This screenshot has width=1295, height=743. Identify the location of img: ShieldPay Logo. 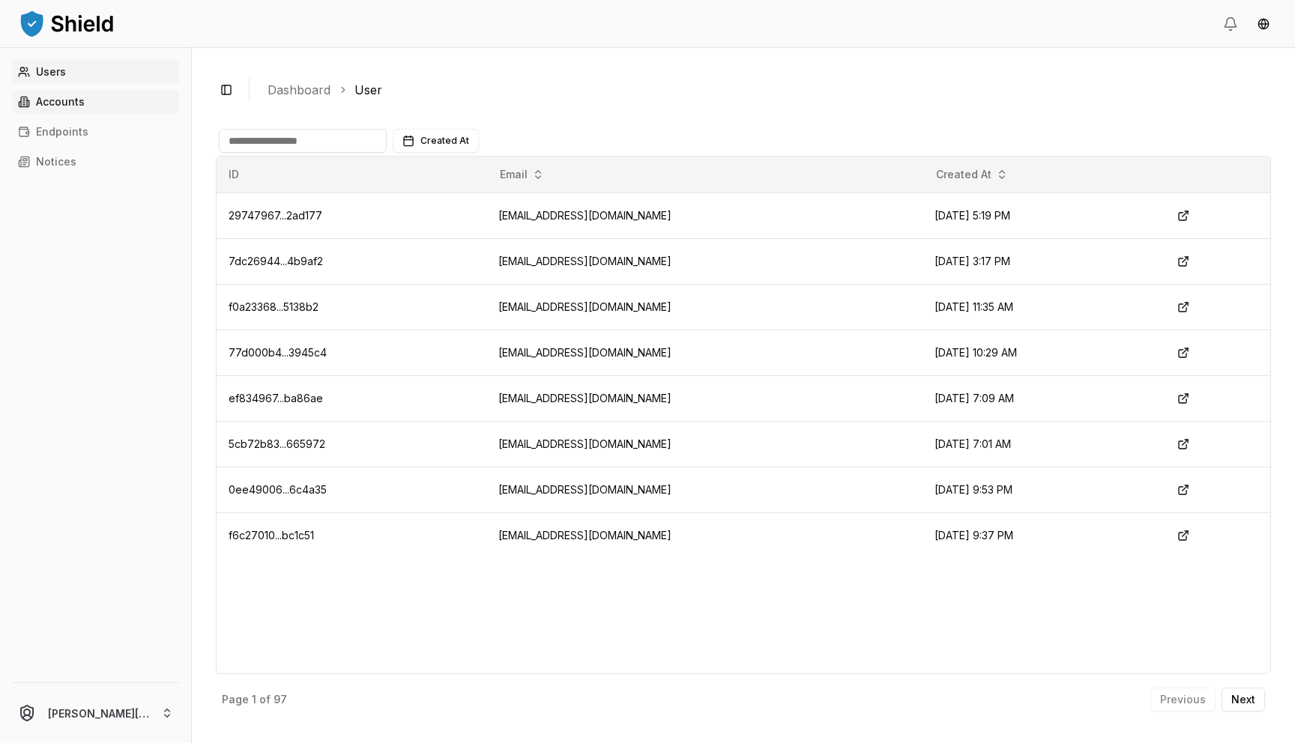
(67, 23).